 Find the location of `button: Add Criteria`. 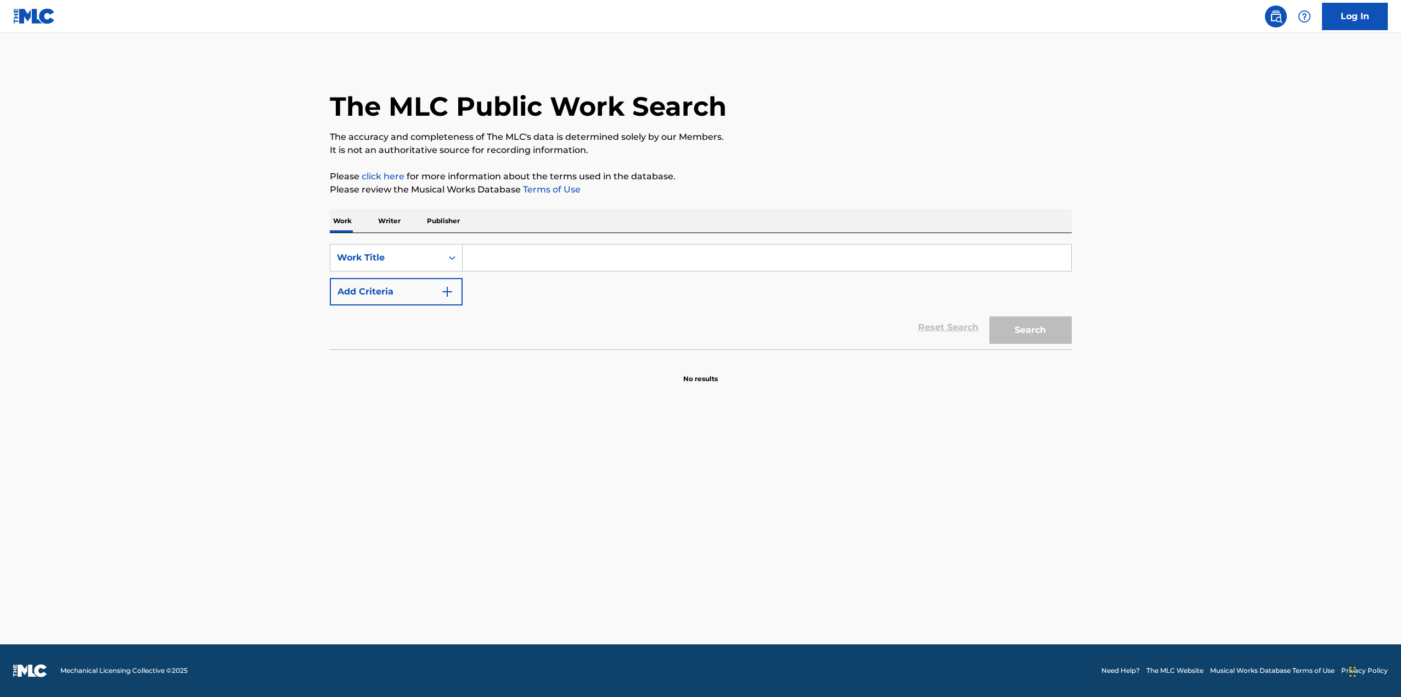

button: Add Criteria is located at coordinates (396, 292).